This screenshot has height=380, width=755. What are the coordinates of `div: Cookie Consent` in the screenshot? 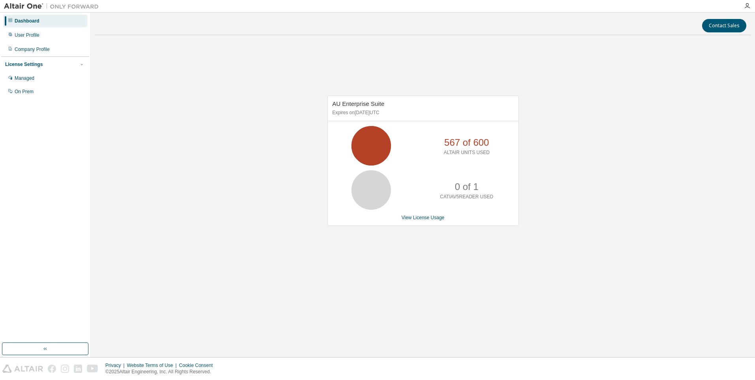 It's located at (198, 365).